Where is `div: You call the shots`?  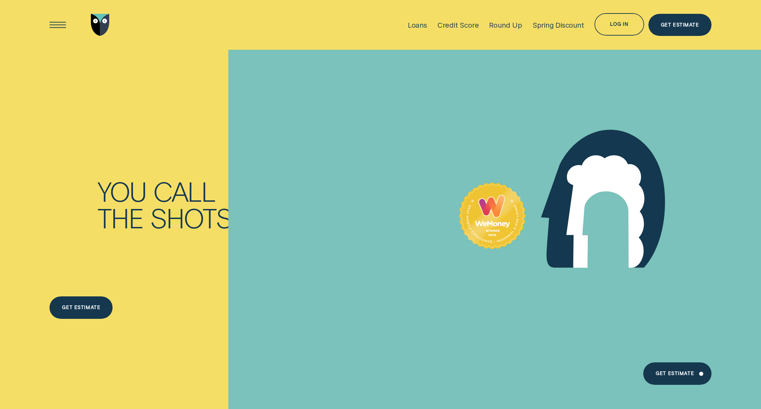
div: You call the shots is located at coordinates (237, 205).